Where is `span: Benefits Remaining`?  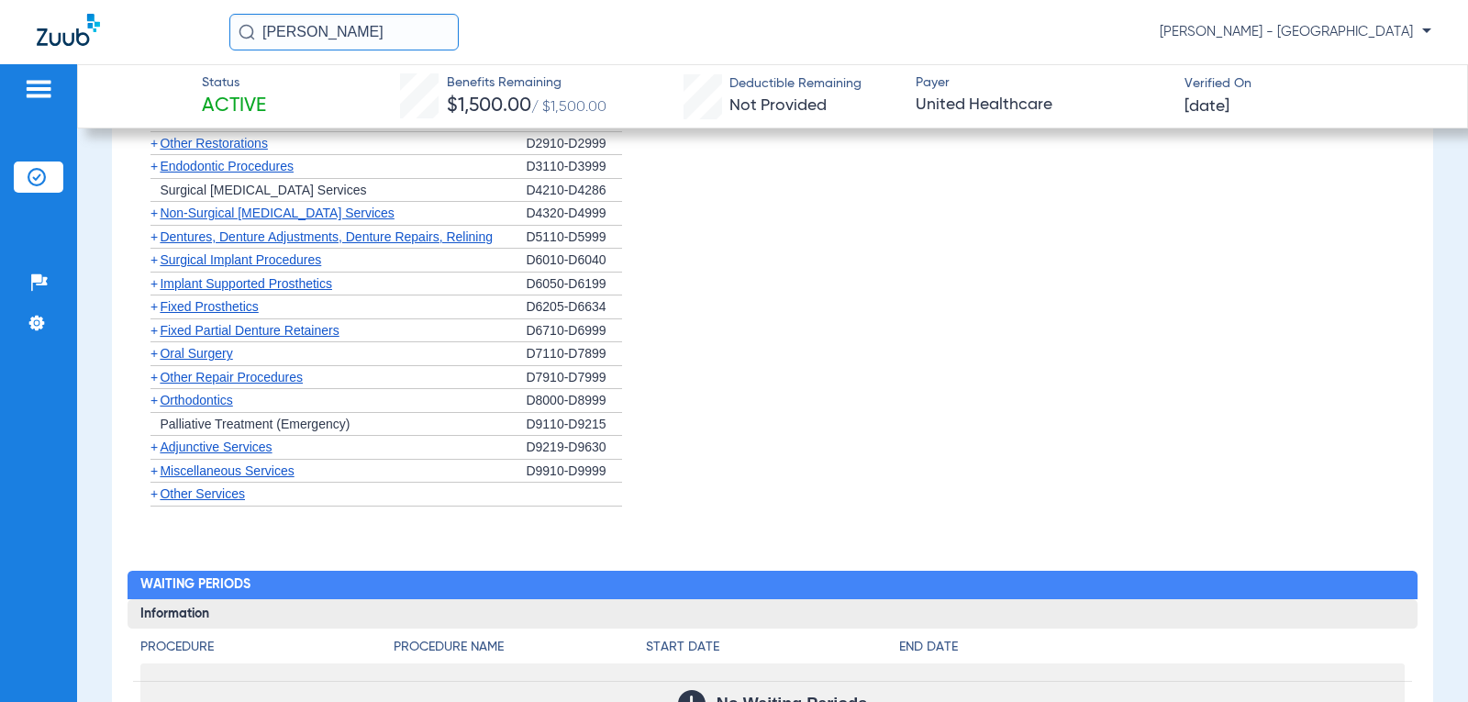 span: Benefits Remaining is located at coordinates (527, 83).